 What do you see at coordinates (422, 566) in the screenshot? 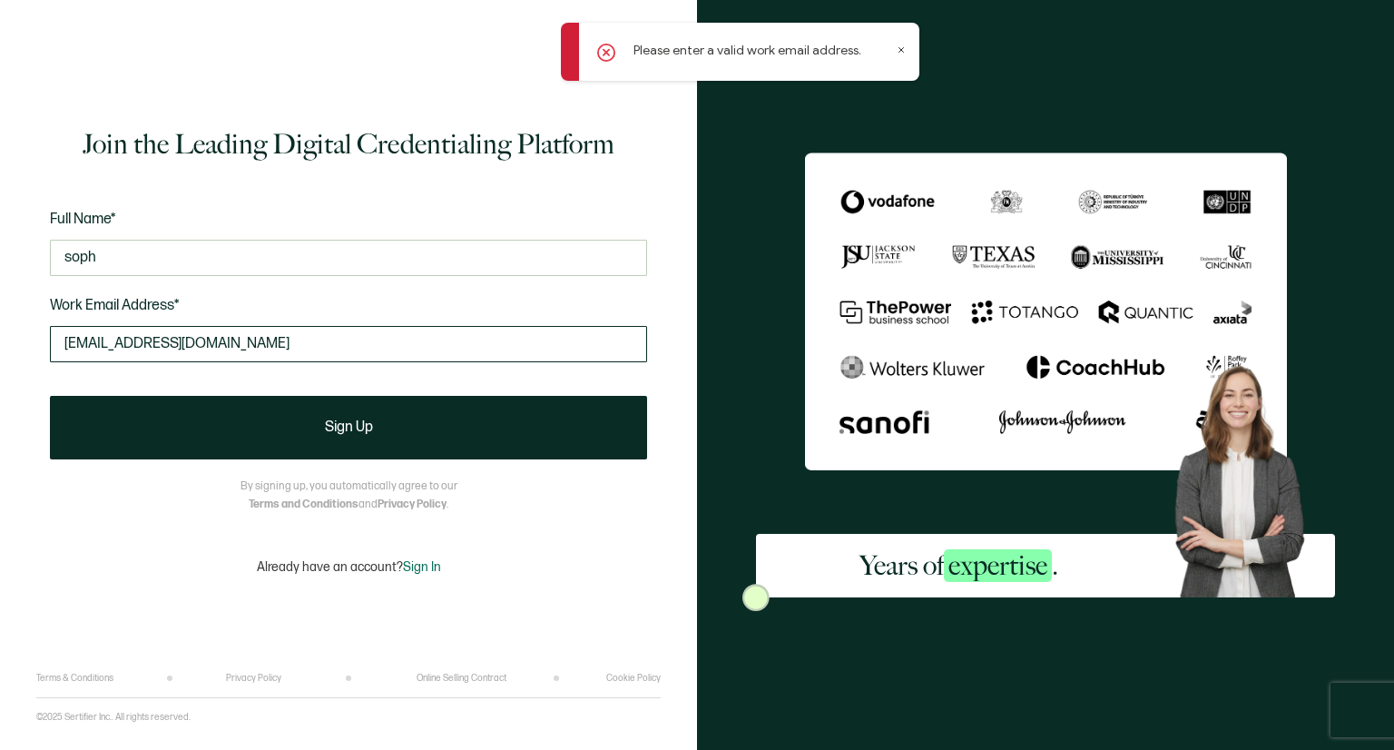
I see `span: Sign In` at bounding box center [422, 566].